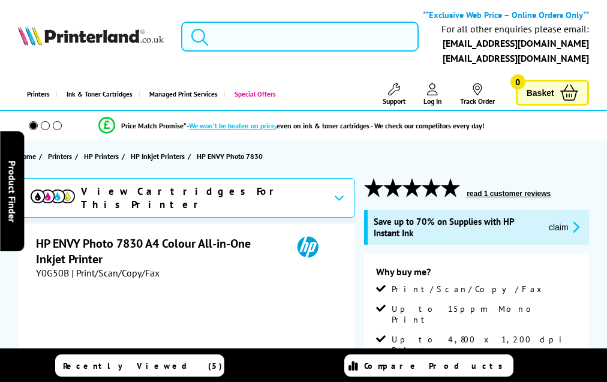 The height and width of the screenshot is (382, 607). I want to click on div: For all other enquiries please email:, so click(516, 29).